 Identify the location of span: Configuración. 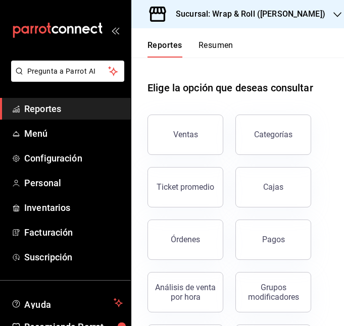
(73, 158).